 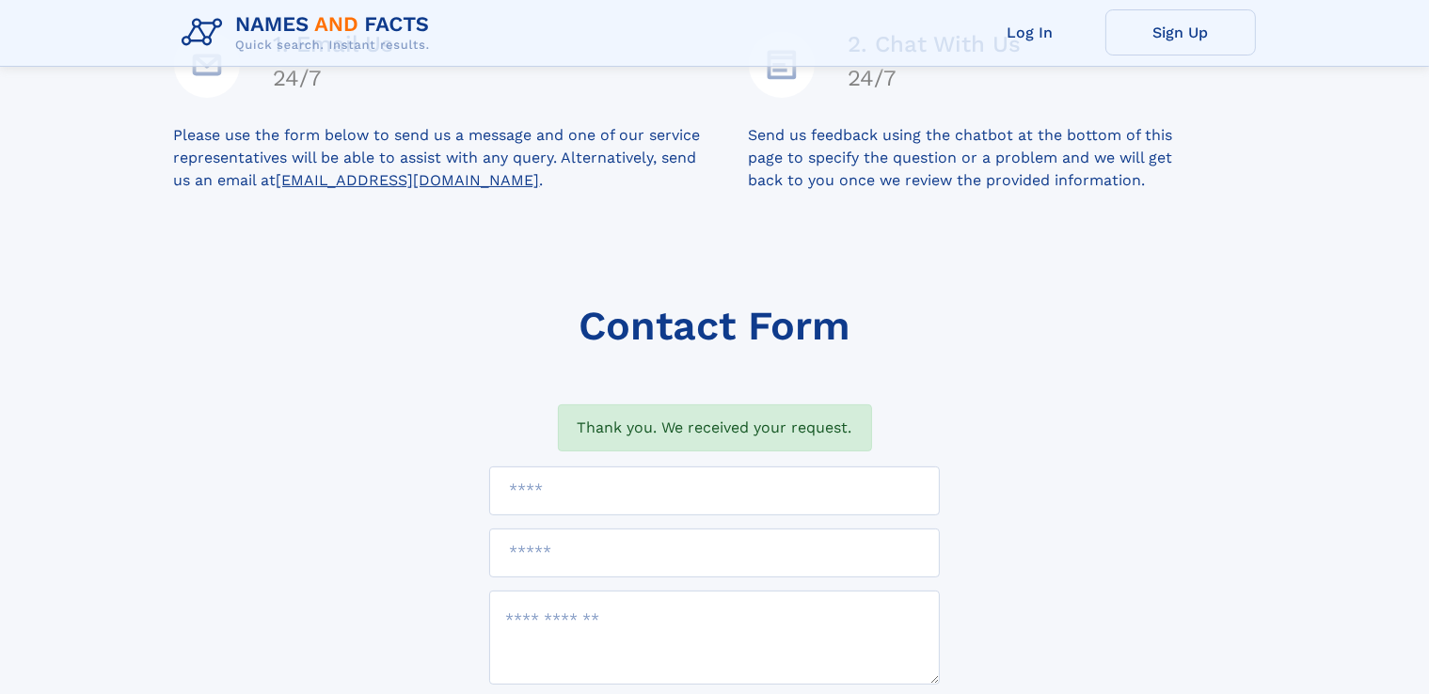 What do you see at coordinates (714, 326) in the screenshot?
I see `h1: Contact Form` at bounding box center [714, 326].